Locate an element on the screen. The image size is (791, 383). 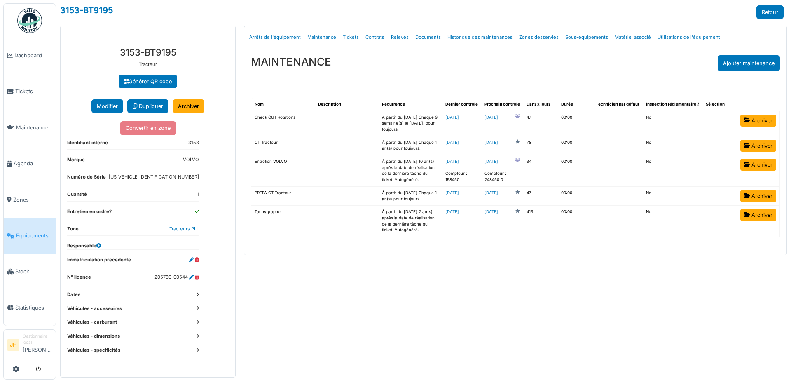
dt: N° licence is located at coordinates (79, 279).